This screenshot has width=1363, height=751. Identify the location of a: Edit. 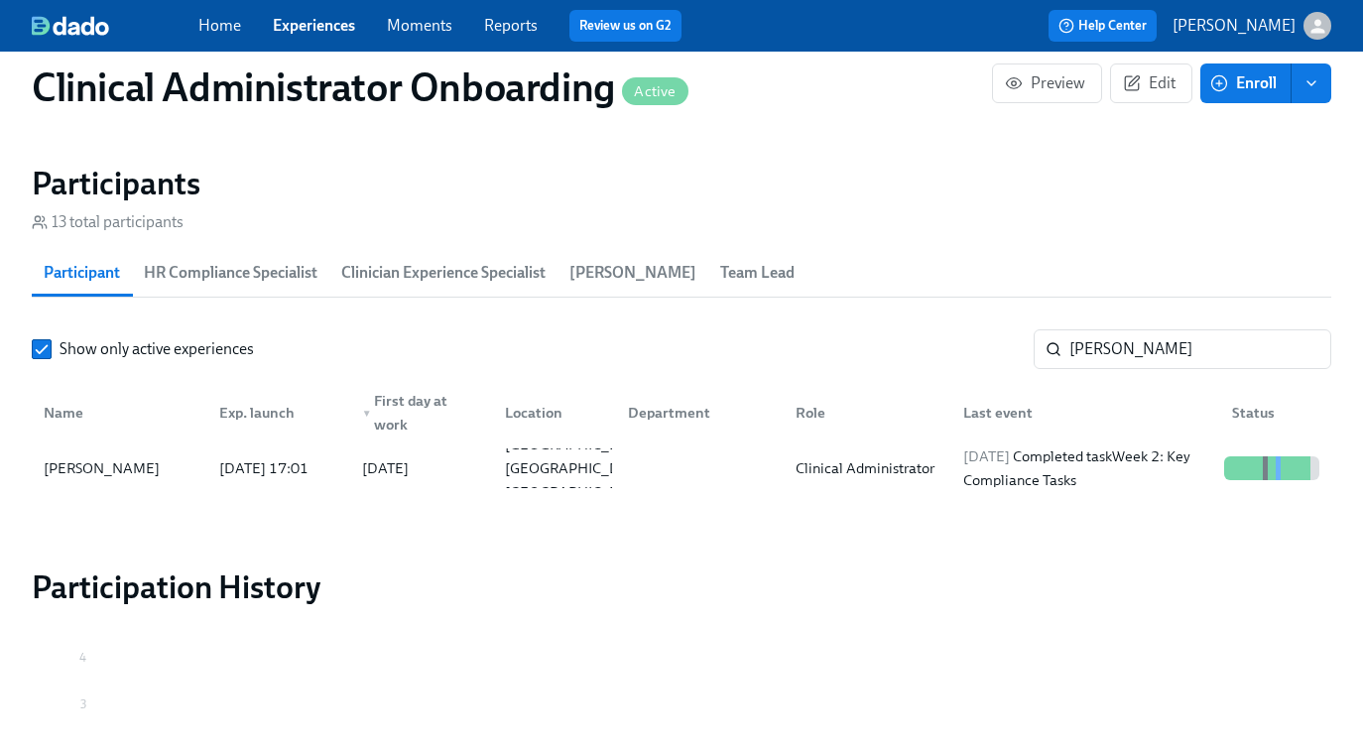
(1151, 83).